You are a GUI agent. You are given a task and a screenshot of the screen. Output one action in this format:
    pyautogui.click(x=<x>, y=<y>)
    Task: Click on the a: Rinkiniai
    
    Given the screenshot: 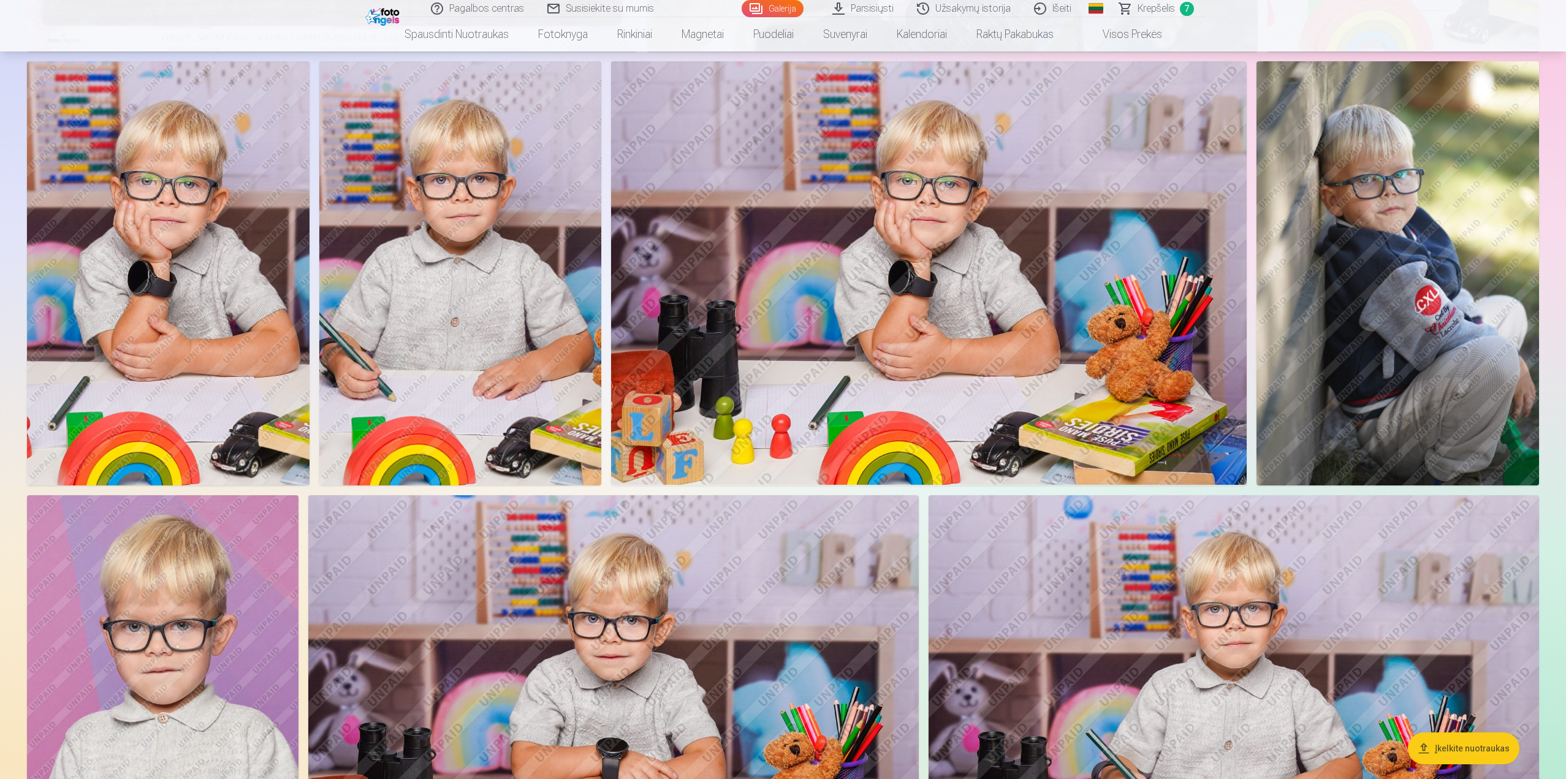 What is the action you would take?
    pyautogui.click(x=634, y=34)
    